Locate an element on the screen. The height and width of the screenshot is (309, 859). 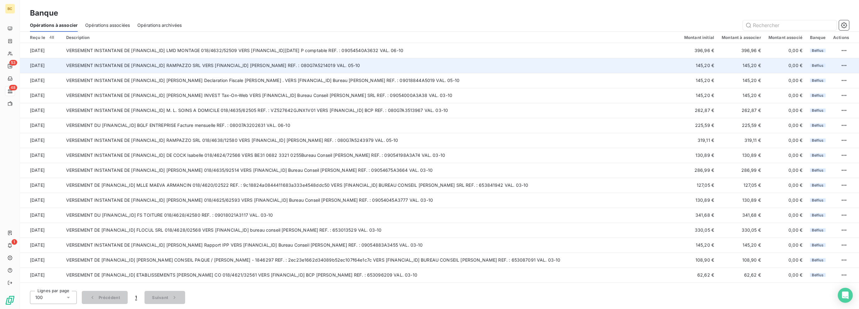
div: Open Intercom Messenger is located at coordinates (845, 296).